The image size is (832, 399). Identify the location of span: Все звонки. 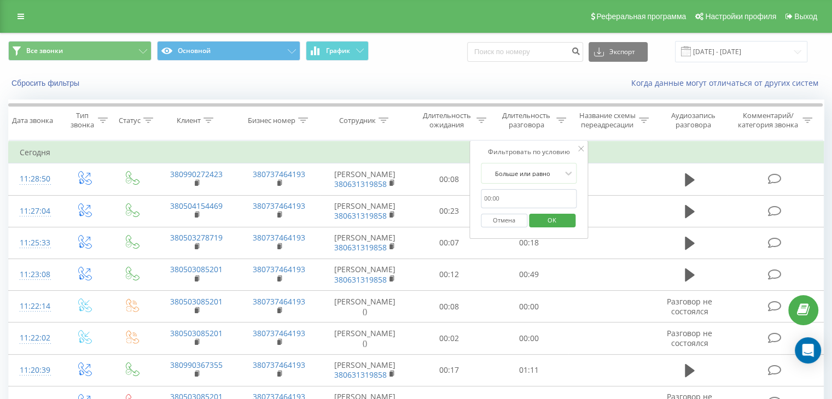
(44, 51).